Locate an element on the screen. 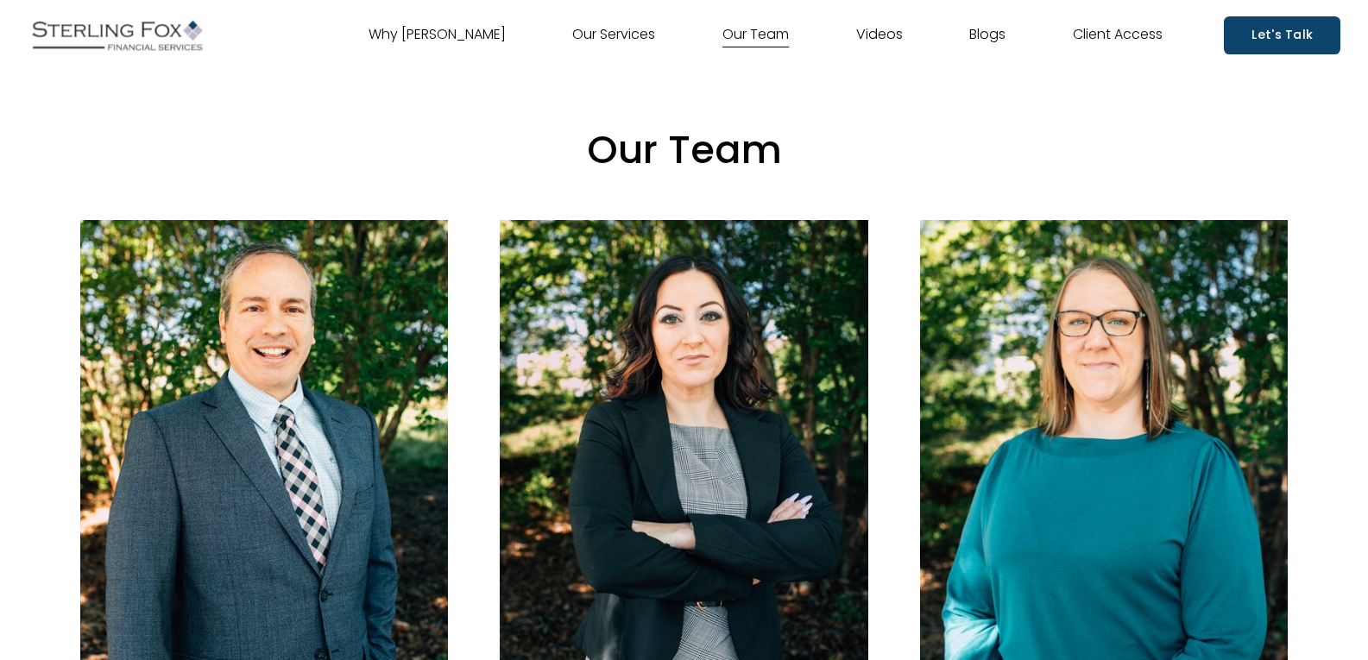 The height and width of the screenshot is (660, 1368). a: Videos is located at coordinates (879, 35).